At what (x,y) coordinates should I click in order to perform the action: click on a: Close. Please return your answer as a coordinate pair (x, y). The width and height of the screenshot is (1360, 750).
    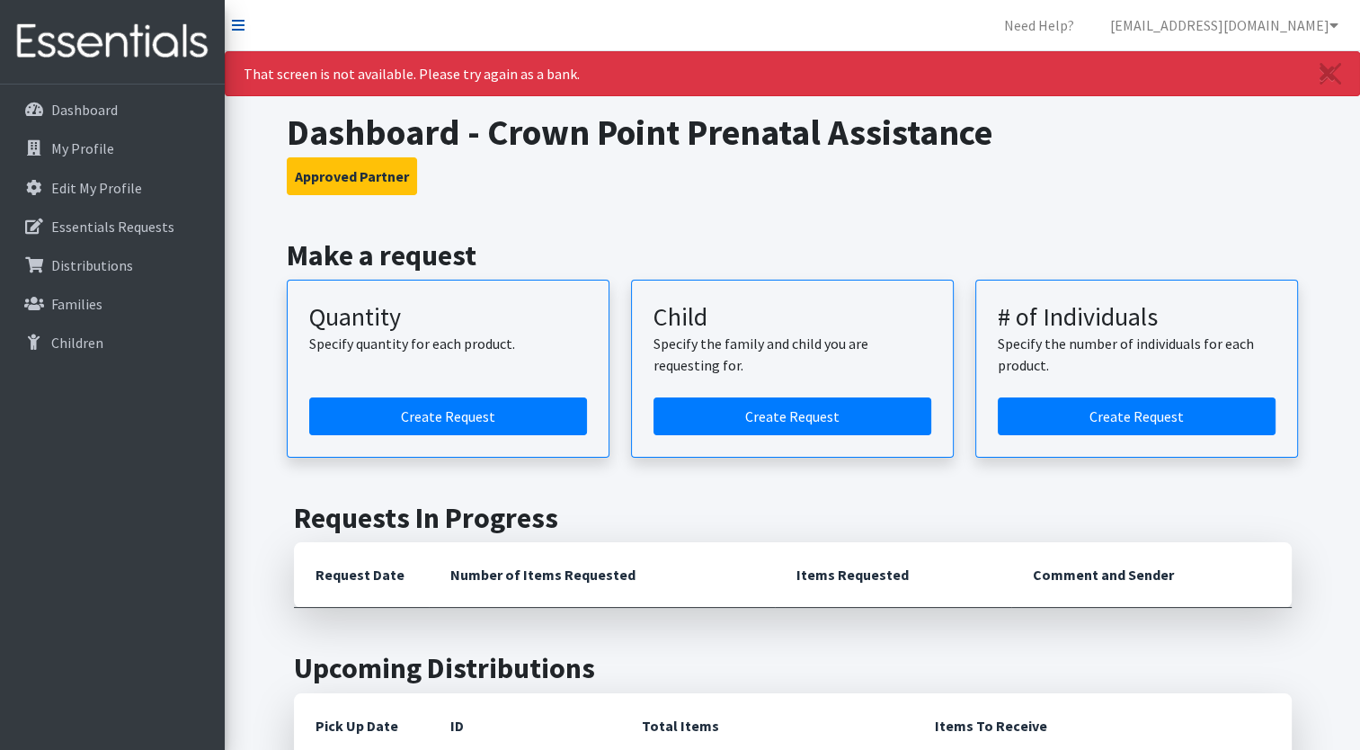
    Looking at the image, I should click on (1330, 74).